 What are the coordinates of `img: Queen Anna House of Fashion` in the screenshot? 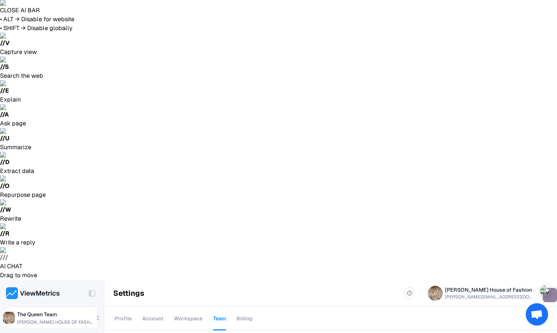 It's located at (435, 294).